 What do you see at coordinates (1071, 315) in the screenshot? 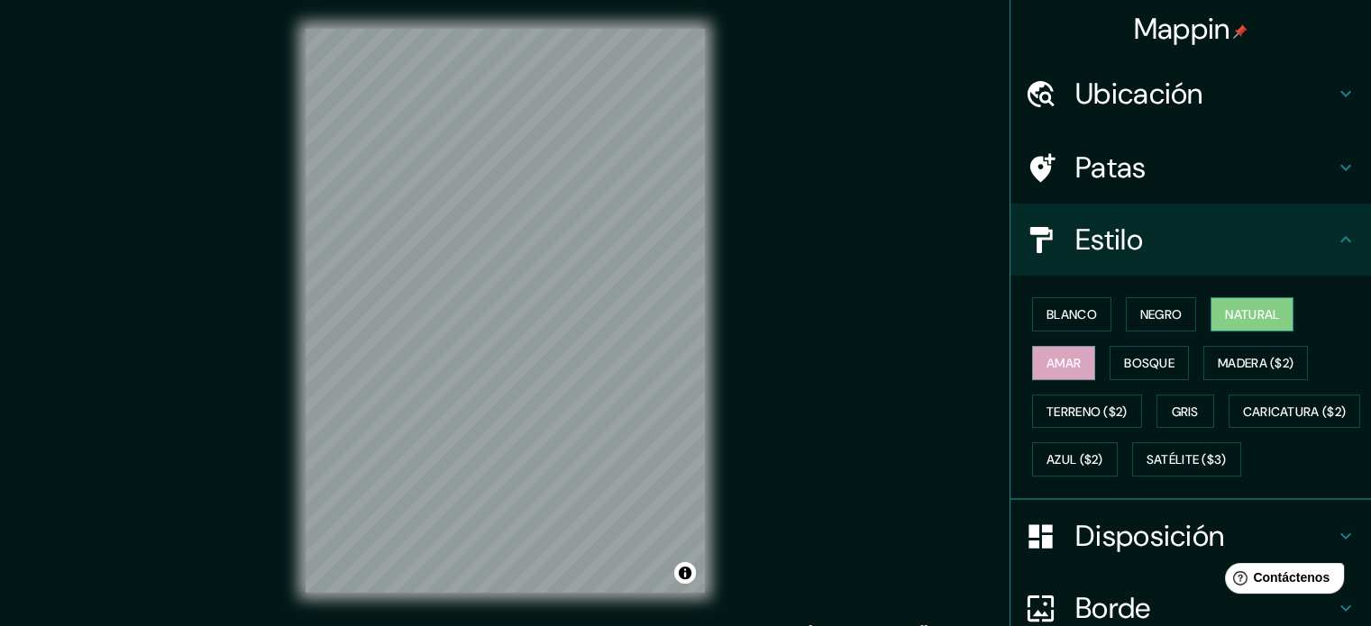
I see `font: Blanco` at bounding box center [1071, 315].